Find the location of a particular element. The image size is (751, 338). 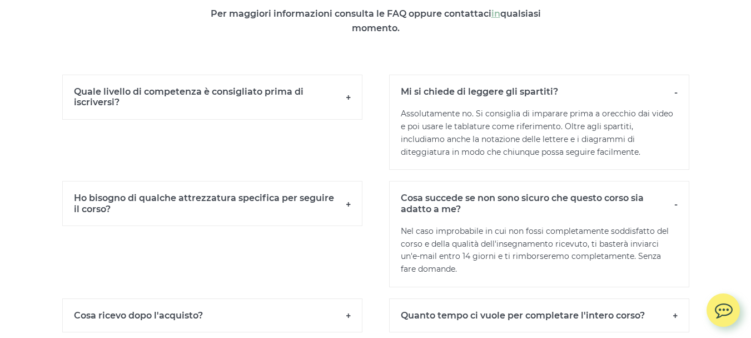

img: chat.svg is located at coordinates (724, 307).